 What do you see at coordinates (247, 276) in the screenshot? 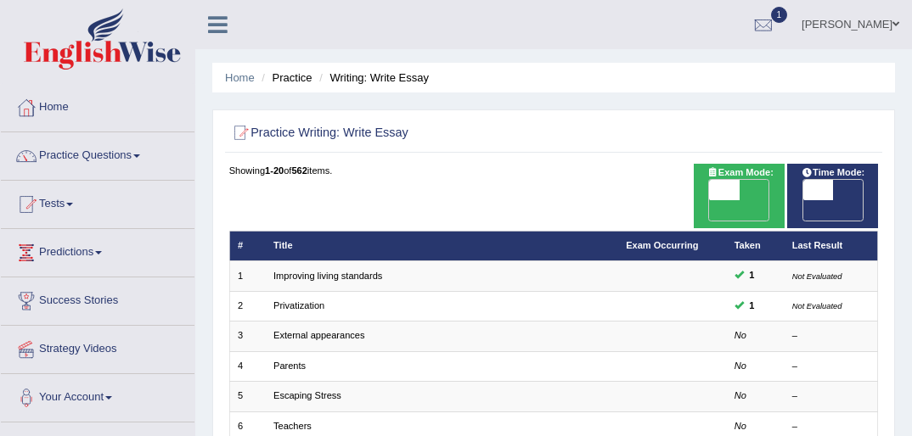
I see `td: 1` at bounding box center [247, 276].